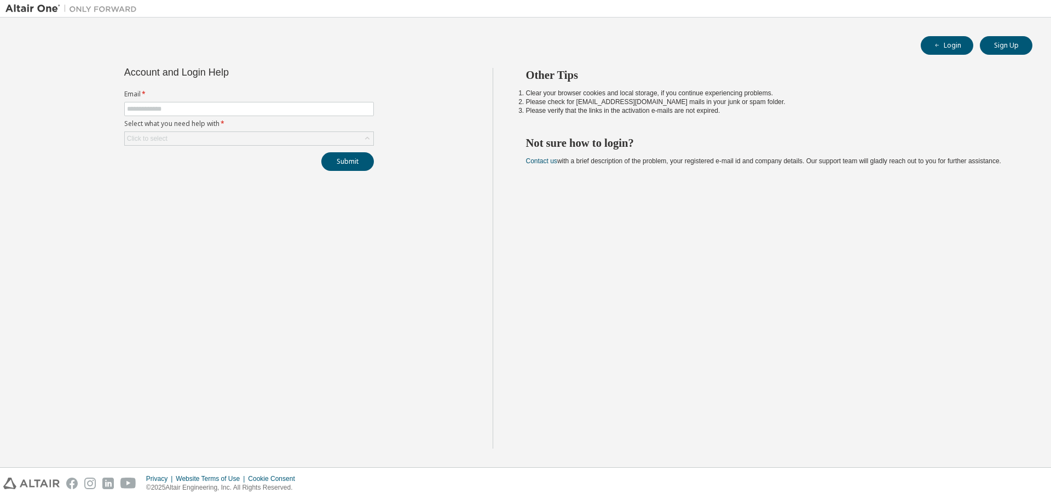  I want to click on img: altair_logo.svg, so click(31, 483).